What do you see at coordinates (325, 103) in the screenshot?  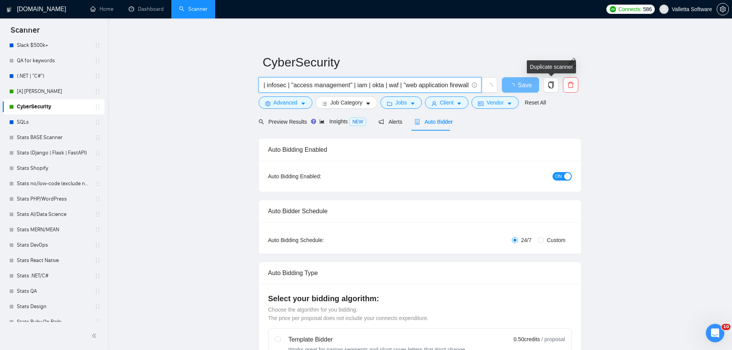 I see `span: bars` at bounding box center [325, 103].